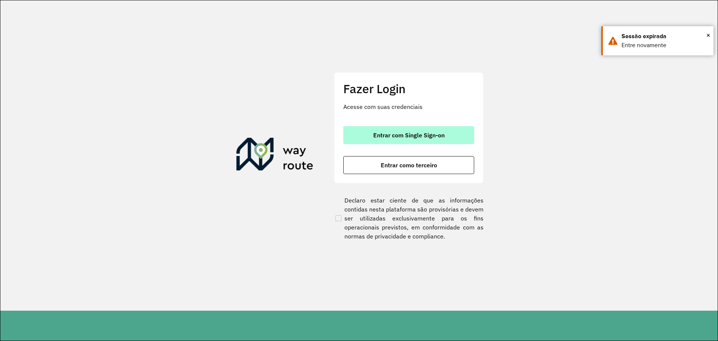 The width and height of the screenshot is (718, 341). What do you see at coordinates (709, 35) in the screenshot?
I see `button: Fechar` at bounding box center [709, 35].